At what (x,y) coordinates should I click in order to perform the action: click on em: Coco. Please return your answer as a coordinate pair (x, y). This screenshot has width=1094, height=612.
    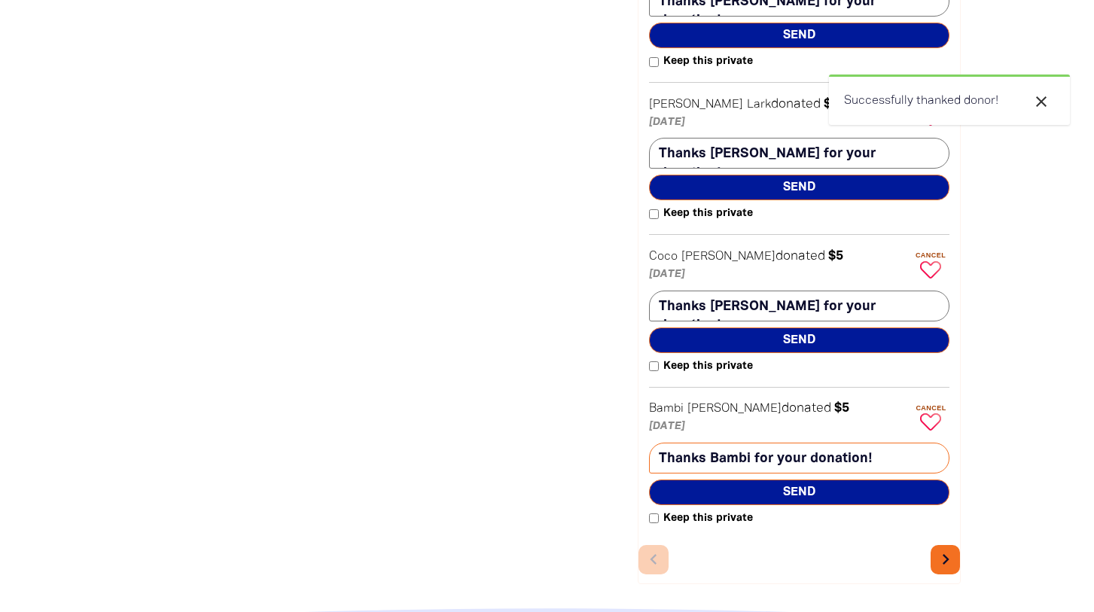
    Looking at the image, I should click on (663, 257).